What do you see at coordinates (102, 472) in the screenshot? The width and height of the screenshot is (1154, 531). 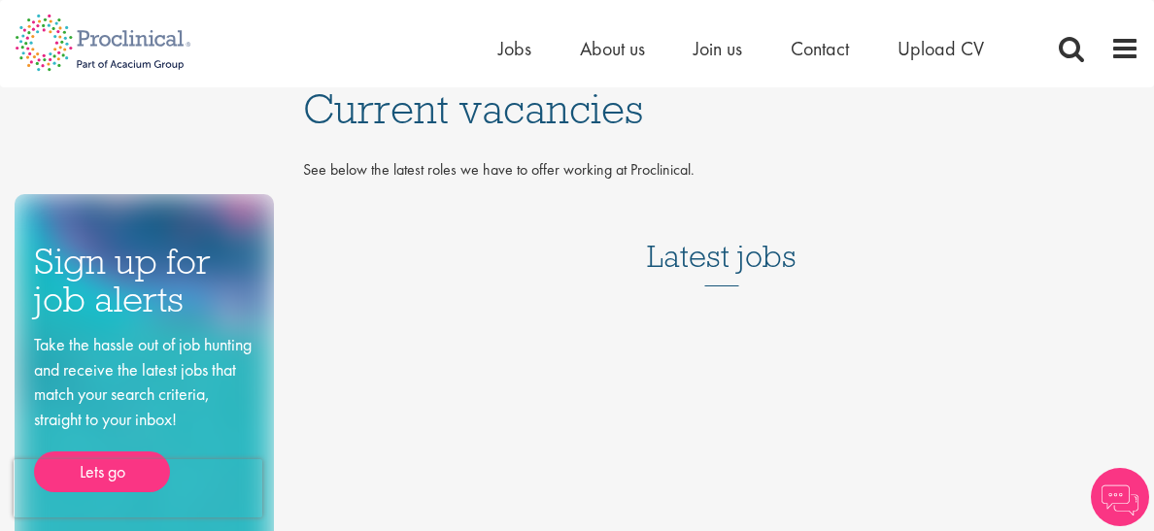 I see `a: Lets go` at bounding box center [102, 472].